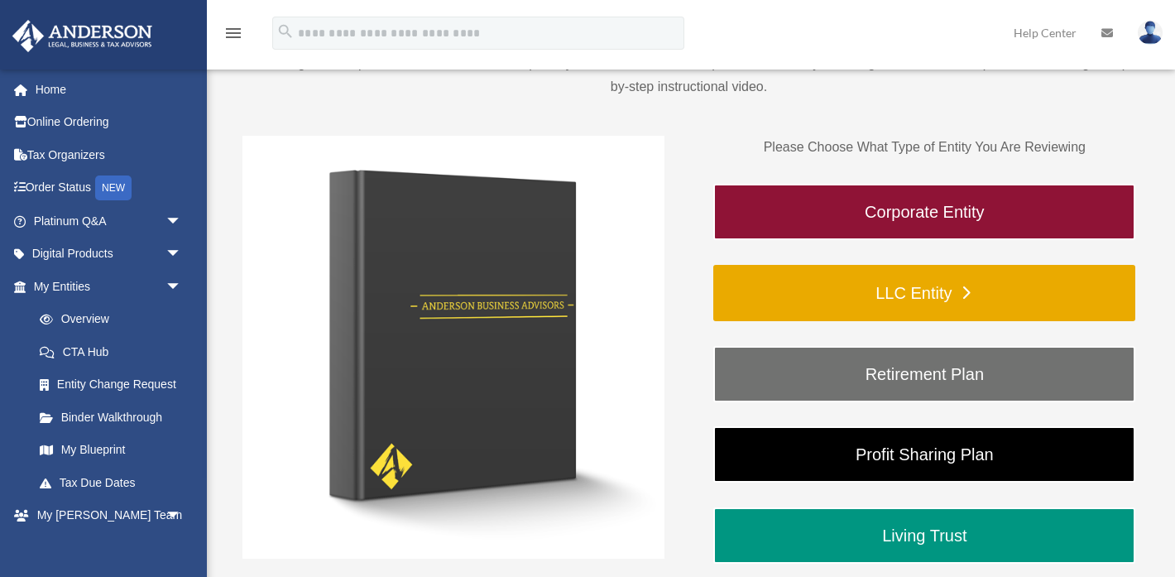  Describe the element at coordinates (109, 221) in the screenshot. I see `a: Platinum Q&Aarrow_drop_down` at that location.